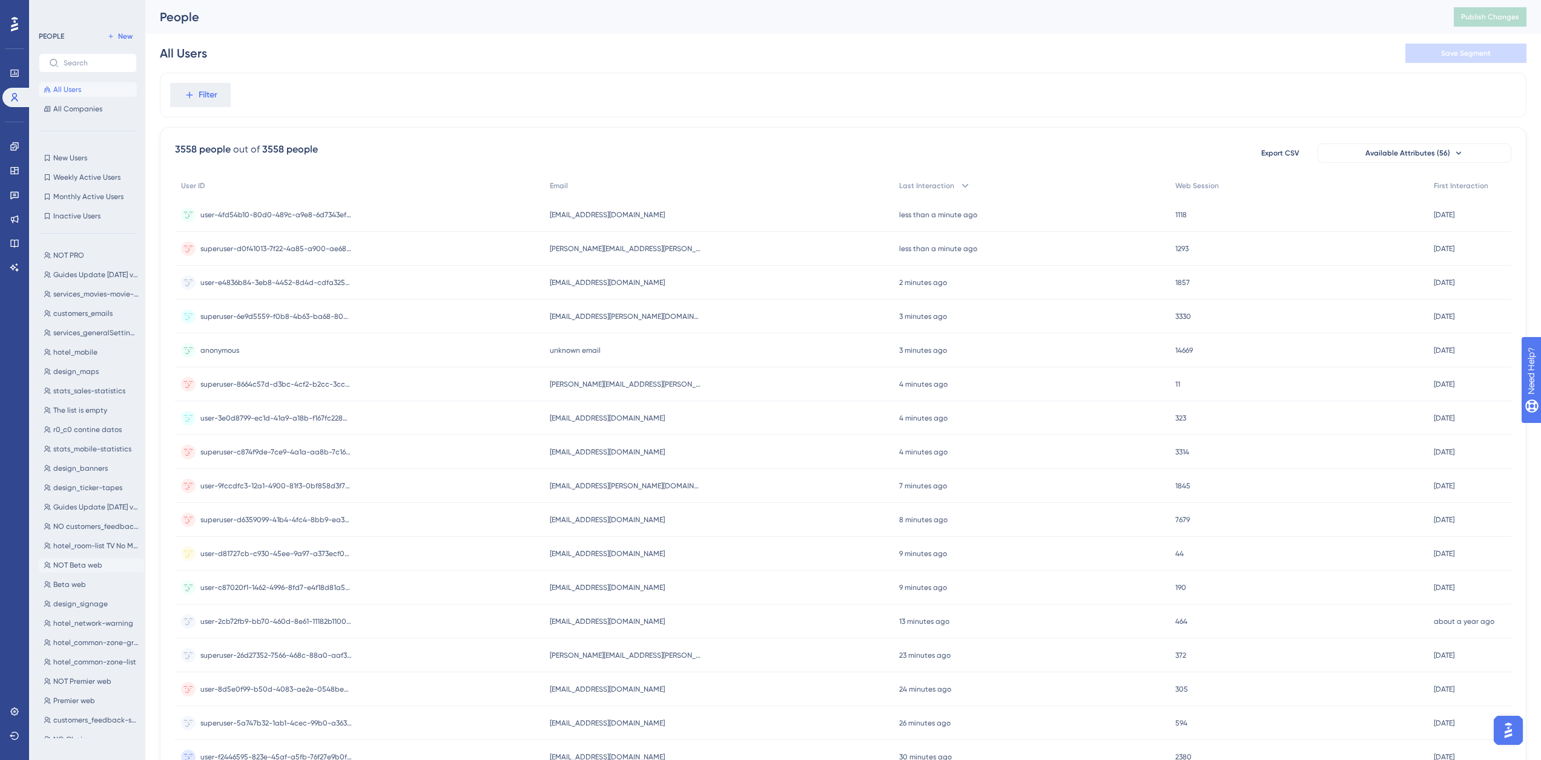 The height and width of the screenshot is (760, 1541). I want to click on span: 1845, so click(1182, 486).